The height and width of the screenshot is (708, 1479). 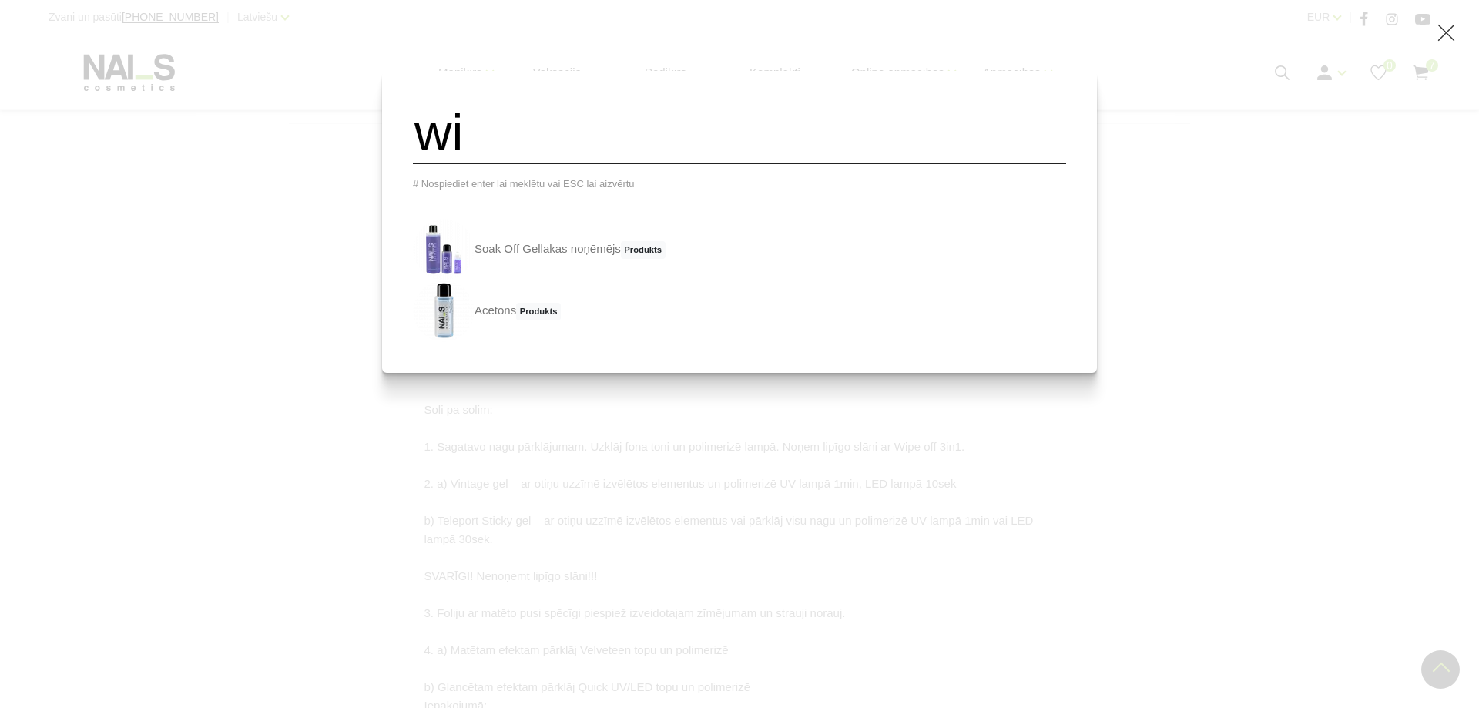 What do you see at coordinates (524, 183) in the screenshot?
I see `span: # Nospiediet enter lai meklētu vai ESC lai aizvērtu` at bounding box center [524, 183].